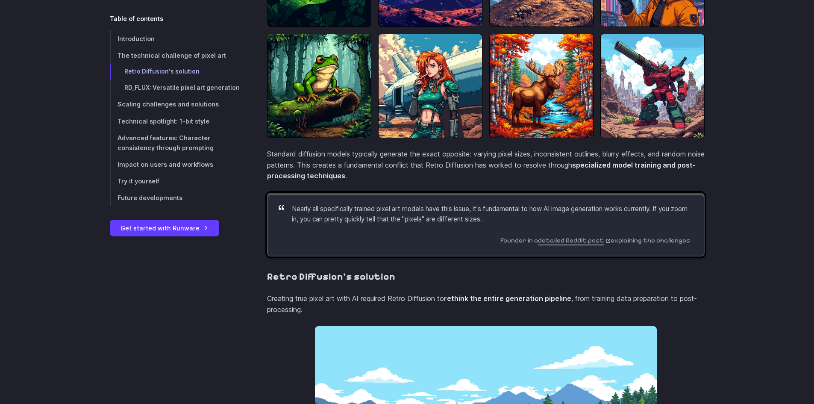  Describe the element at coordinates (136, 18) in the screenshot. I see `span: Table of contents` at that location.